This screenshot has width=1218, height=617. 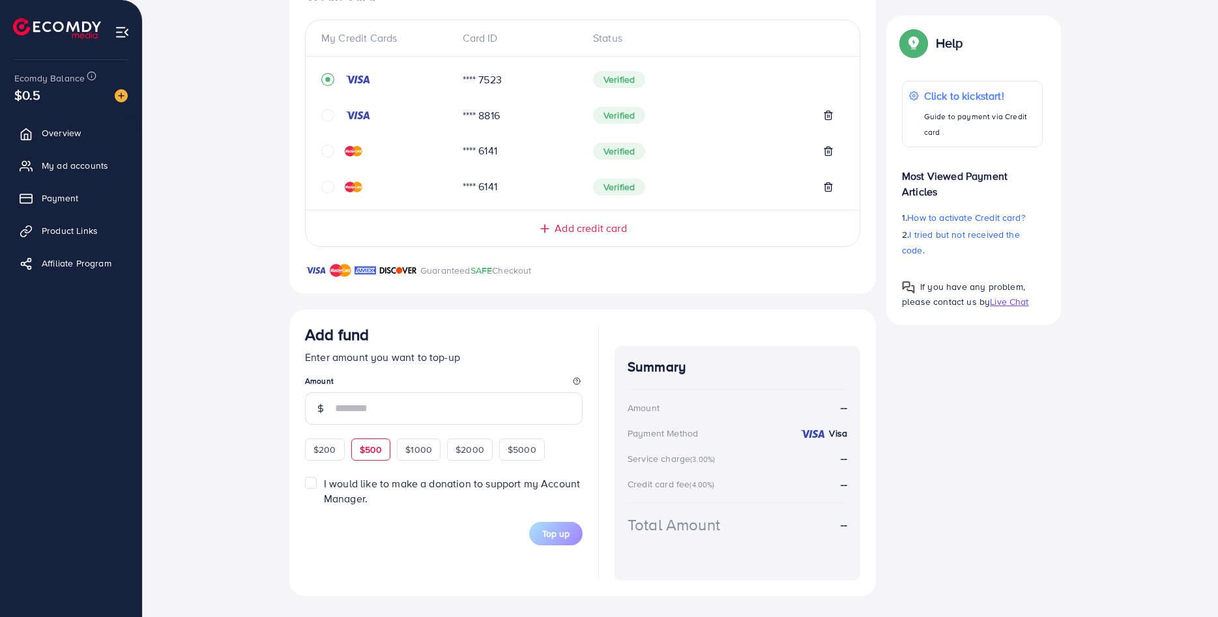 I want to click on div: Status, so click(x=713, y=38).